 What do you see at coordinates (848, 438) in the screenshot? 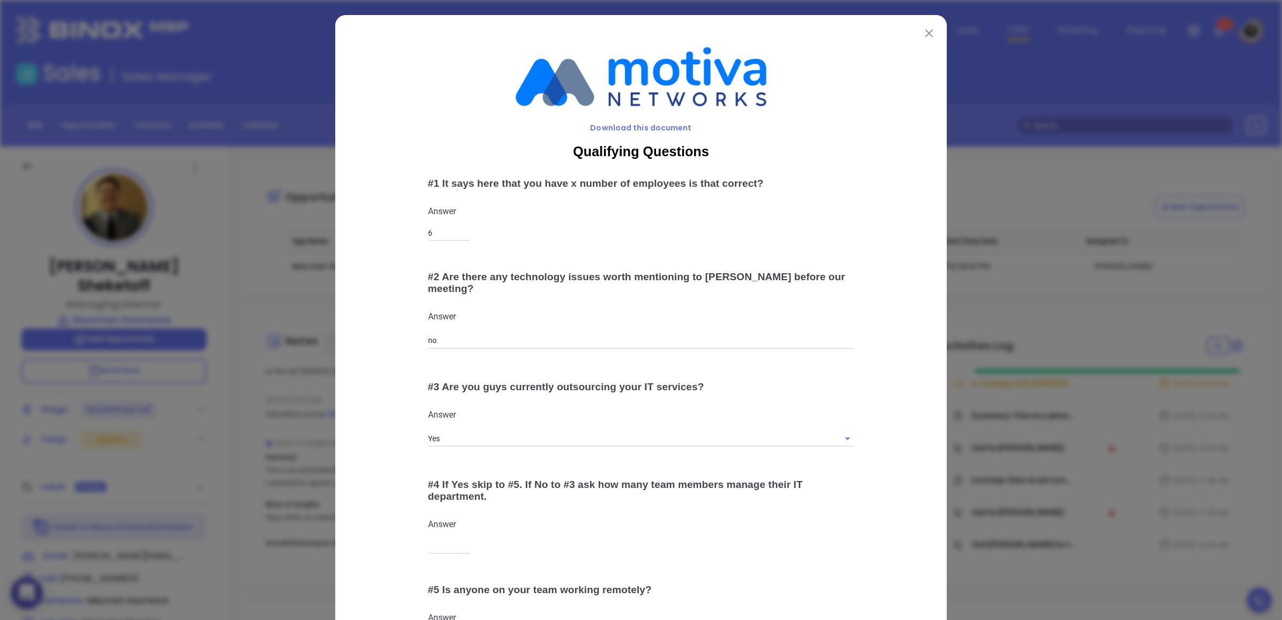
I see `button: Open` at bounding box center [848, 438].